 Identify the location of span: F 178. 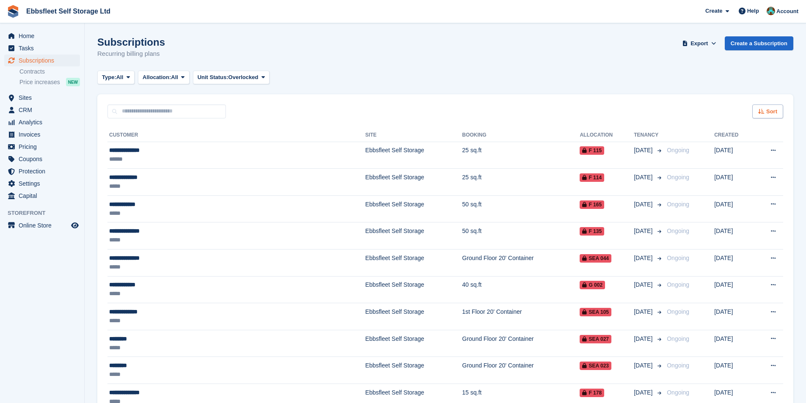
(592, 393).